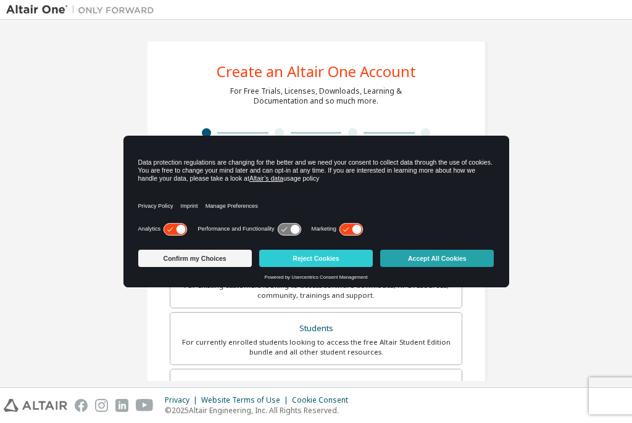 Image resolution: width=632 pixels, height=423 pixels. What do you see at coordinates (81, 405) in the screenshot?
I see `img: facebook.svg` at bounding box center [81, 405].